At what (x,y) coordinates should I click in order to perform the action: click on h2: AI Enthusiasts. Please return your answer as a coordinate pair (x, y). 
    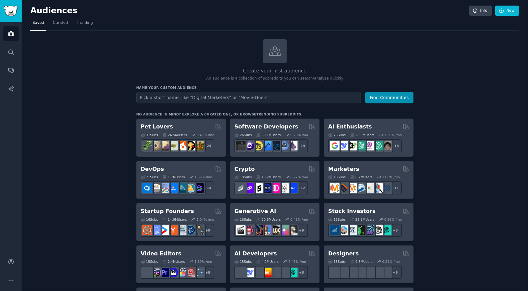
    Looking at the image, I should click on (350, 126).